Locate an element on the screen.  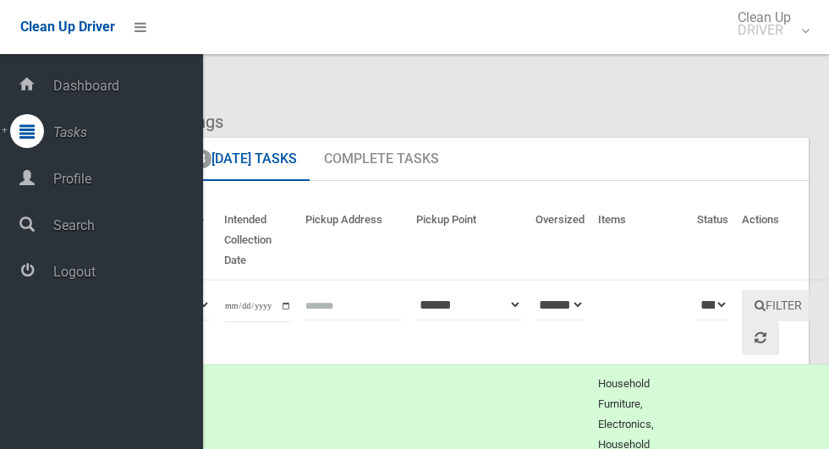
th: Status is located at coordinates (712, 240).